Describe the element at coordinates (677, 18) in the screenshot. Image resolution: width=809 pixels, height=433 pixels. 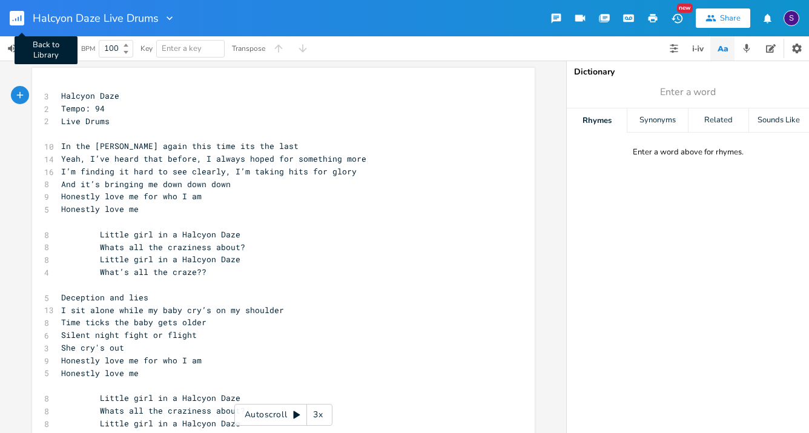
I see `button: New` at that location.